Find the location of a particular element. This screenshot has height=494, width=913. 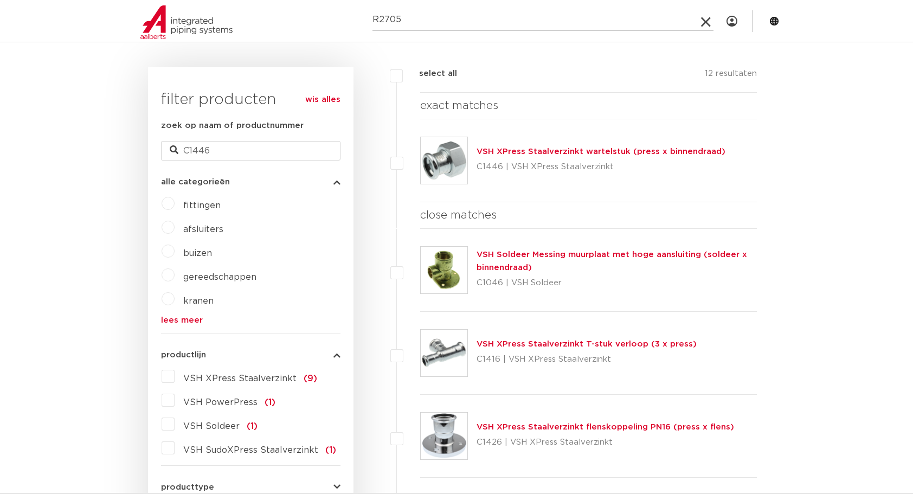

p: C1446 | VSH XPress Staalverzinkt is located at coordinates (601, 167).